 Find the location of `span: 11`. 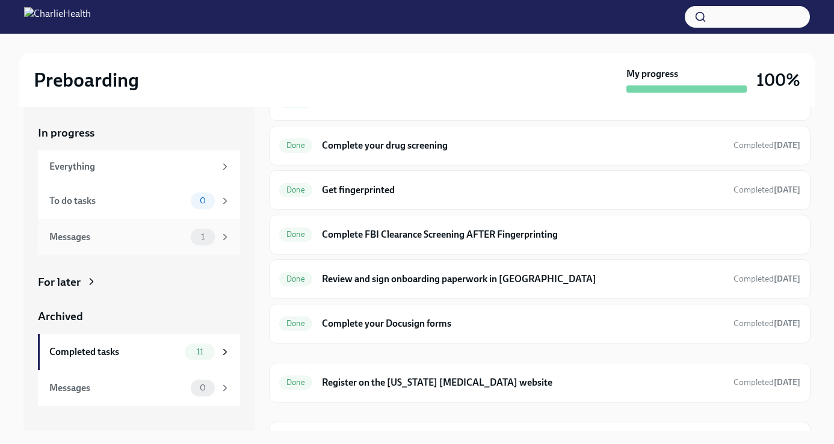

span: 11 is located at coordinates (200, 351).